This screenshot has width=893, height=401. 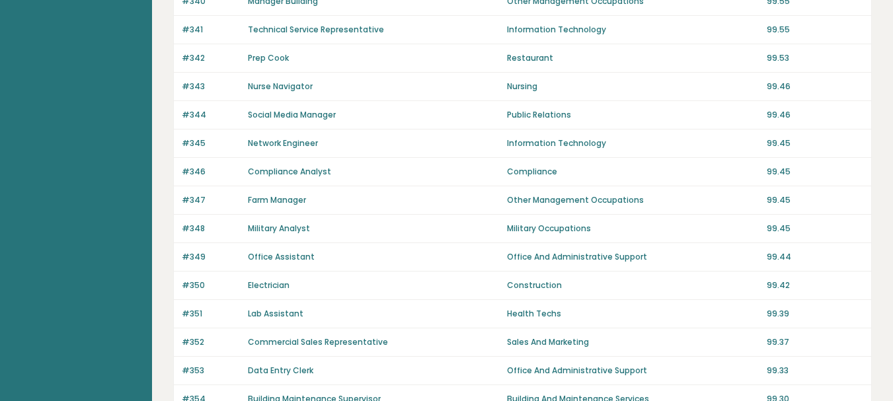 What do you see at coordinates (211, 342) in the screenshot?
I see `p: #352` at bounding box center [211, 342].